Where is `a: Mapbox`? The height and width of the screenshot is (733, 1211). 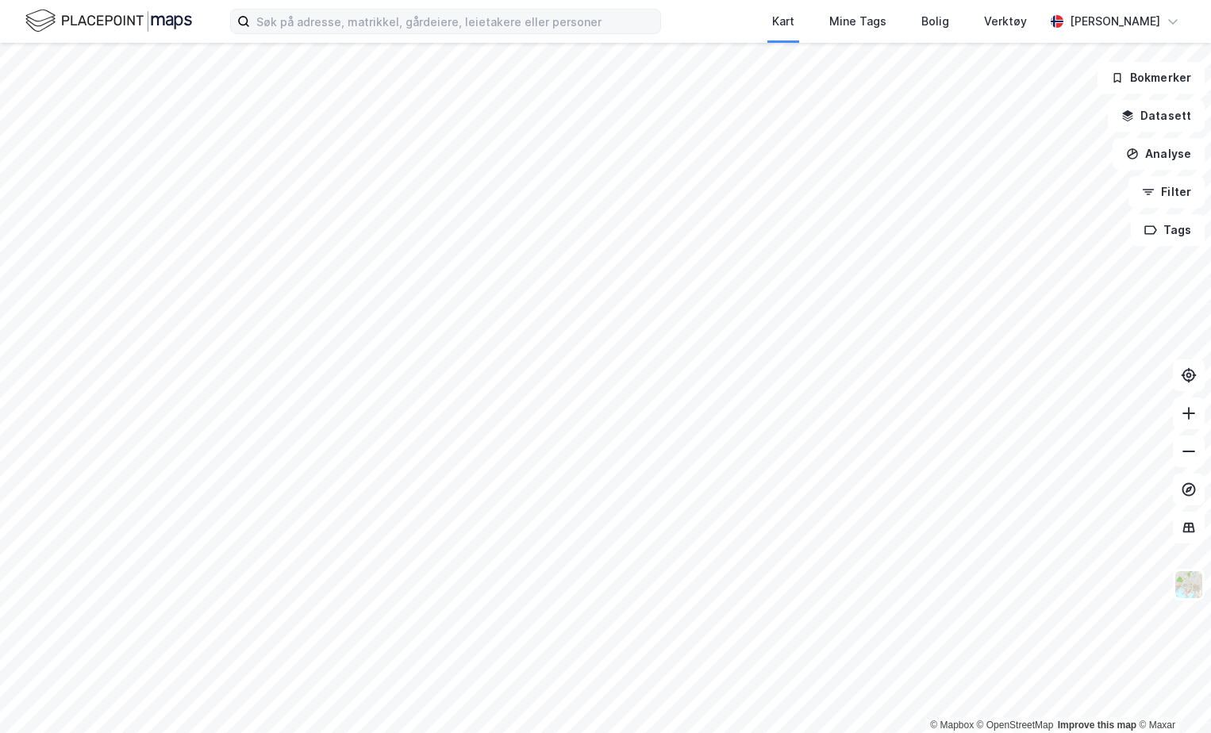 a: Mapbox is located at coordinates (951, 725).